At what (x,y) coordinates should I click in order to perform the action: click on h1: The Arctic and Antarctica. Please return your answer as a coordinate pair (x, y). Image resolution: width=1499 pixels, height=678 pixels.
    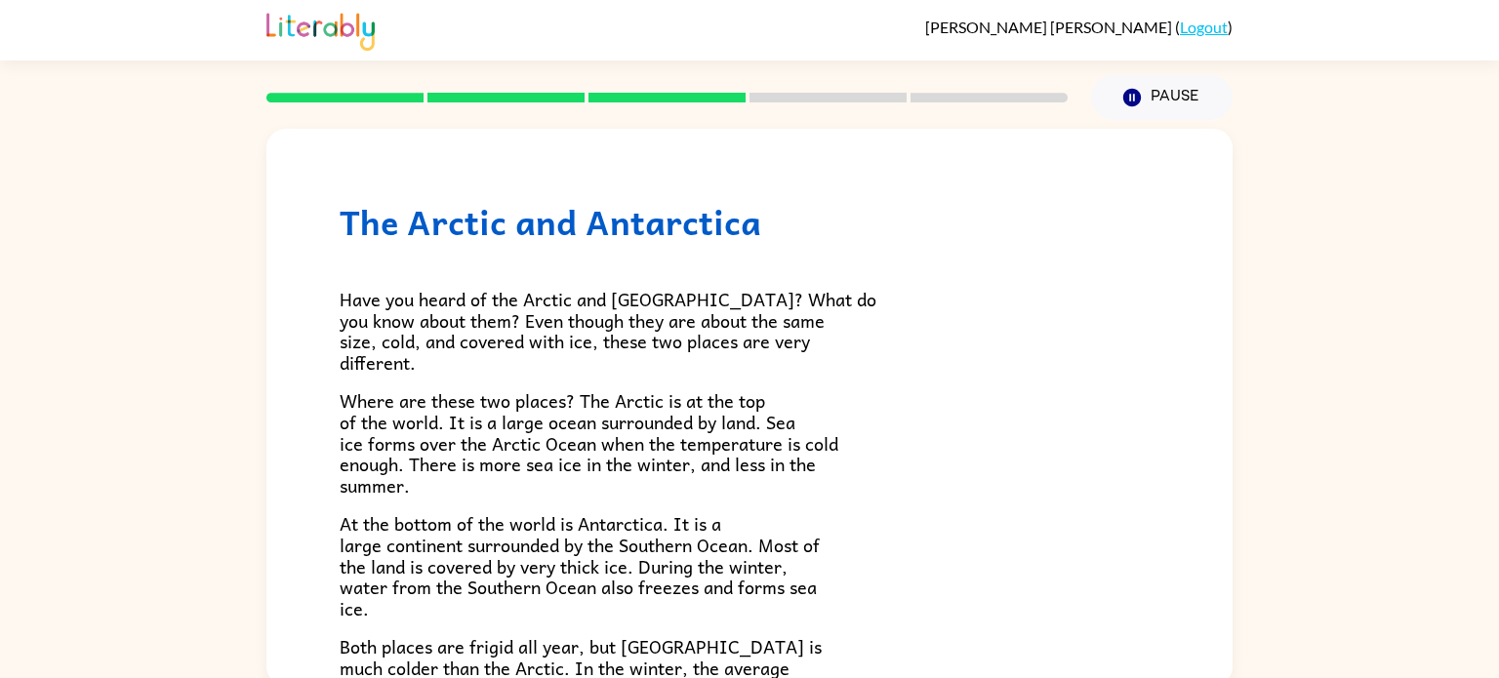
    Looking at the image, I should click on (750, 222).